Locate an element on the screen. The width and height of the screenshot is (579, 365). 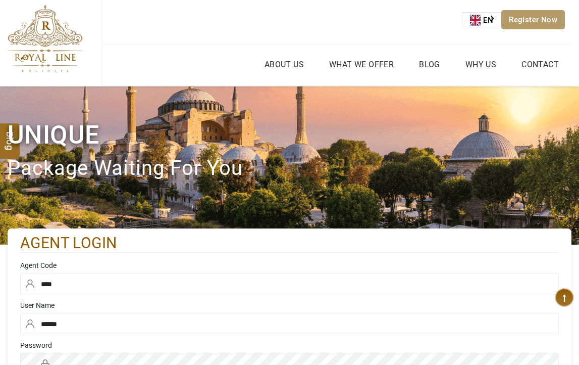
h2: agent login is located at coordinates (289, 243).